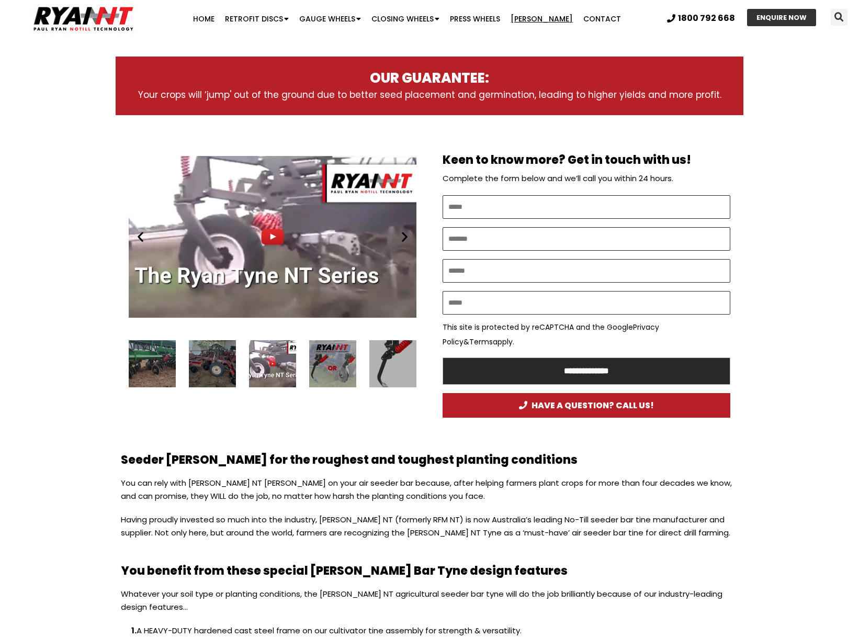 The height and width of the screenshot is (637, 859). I want to click on a: Press Wheels, so click(475, 19).